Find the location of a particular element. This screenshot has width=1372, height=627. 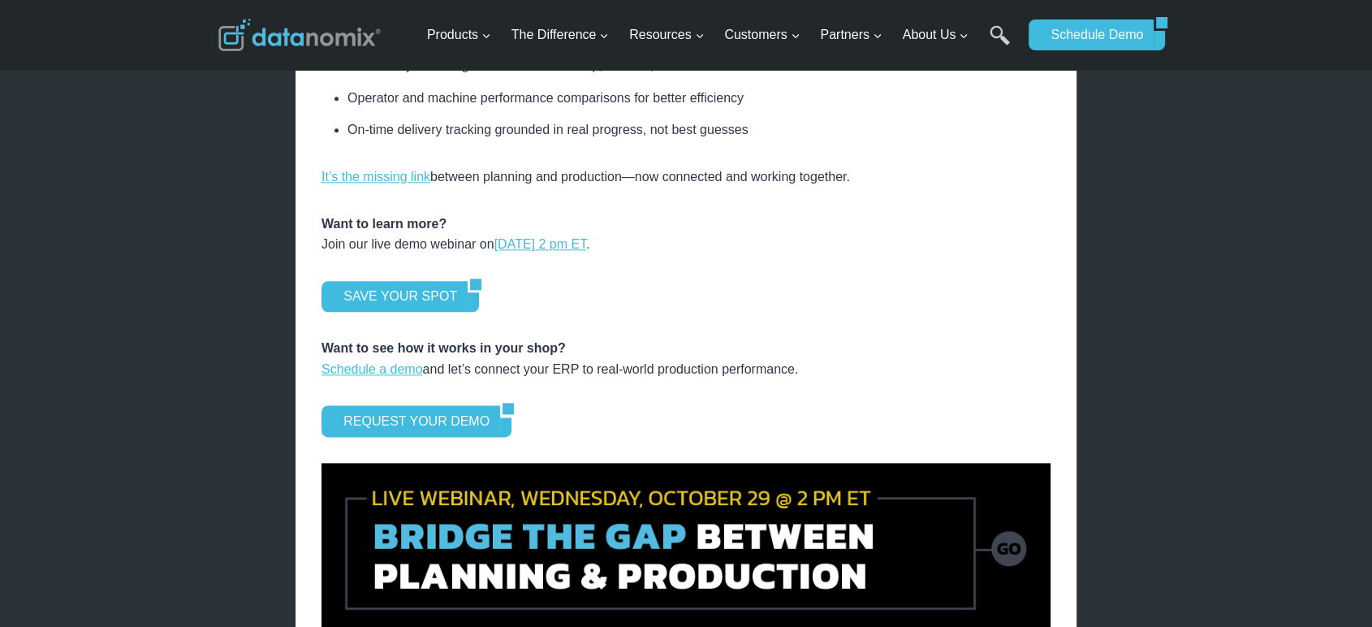

span: Customers is located at coordinates (761, 35).